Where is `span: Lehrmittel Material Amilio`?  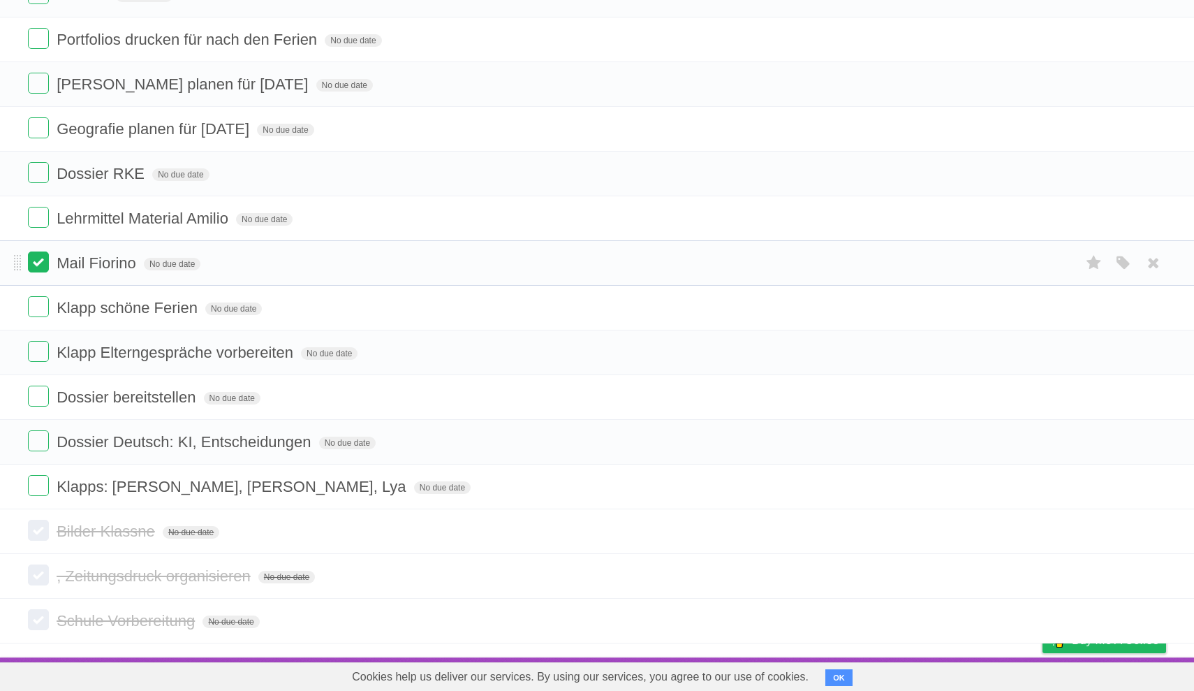 span: Lehrmittel Material Amilio is located at coordinates (144, 218).